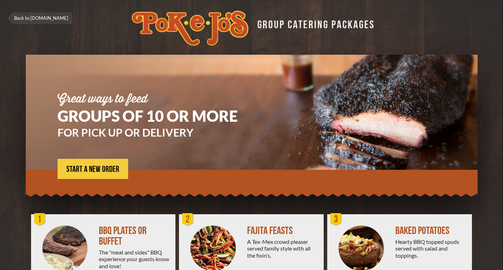 Image resolution: width=503 pixels, height=270 pixels. What do you see at coordinates (93, 169) in the screenshot?
I see `span: START A NEW ORDER` at bounding box center [93, 169].